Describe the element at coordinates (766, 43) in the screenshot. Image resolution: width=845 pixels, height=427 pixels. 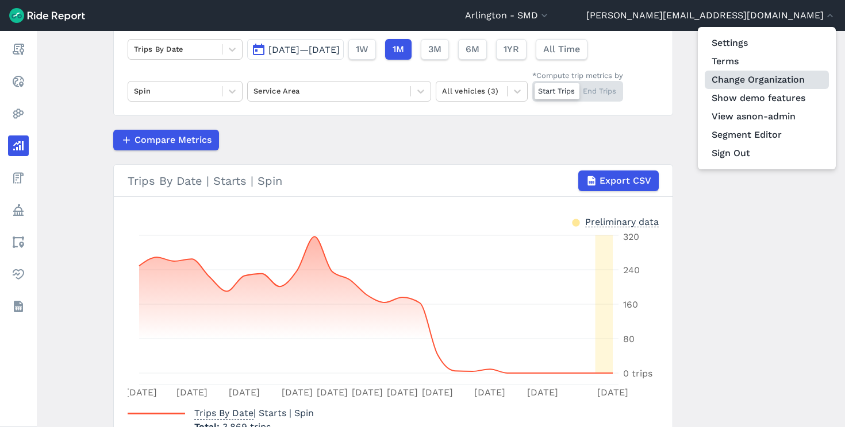
I see `a: Settings` at that location.